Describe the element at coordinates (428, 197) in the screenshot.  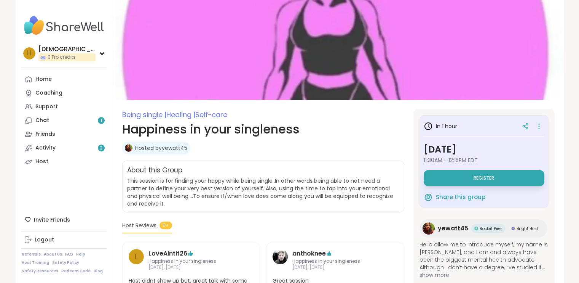
I see `img: ShareWell Logomark` at that location.